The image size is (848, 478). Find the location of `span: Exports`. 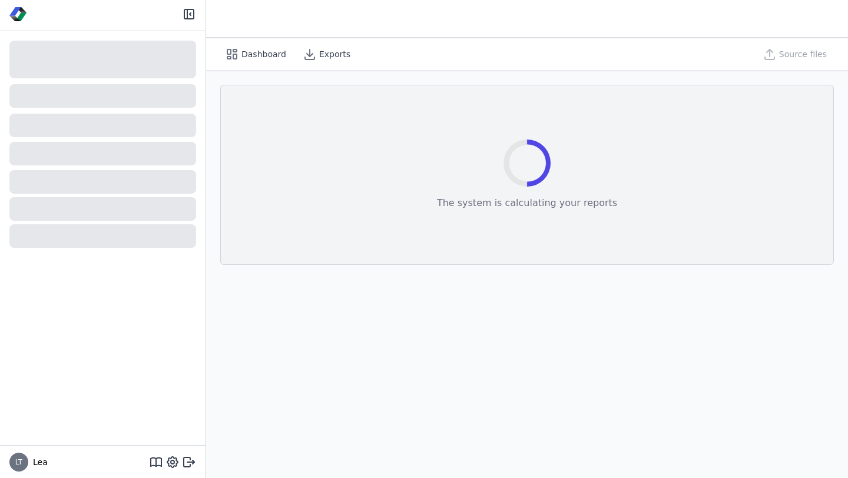

span: Exports is located at coordinates (334, 54).